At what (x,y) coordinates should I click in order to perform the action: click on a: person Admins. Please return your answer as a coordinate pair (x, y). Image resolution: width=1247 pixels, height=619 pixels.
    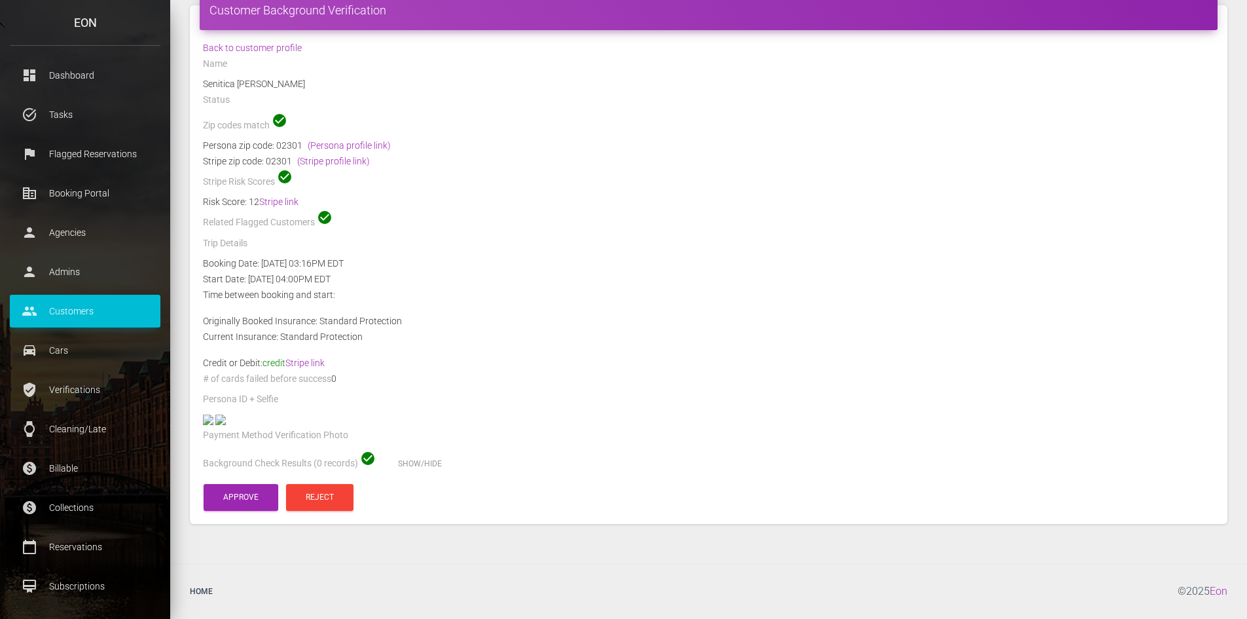
    Looking at the image, I should click on (85, 272).